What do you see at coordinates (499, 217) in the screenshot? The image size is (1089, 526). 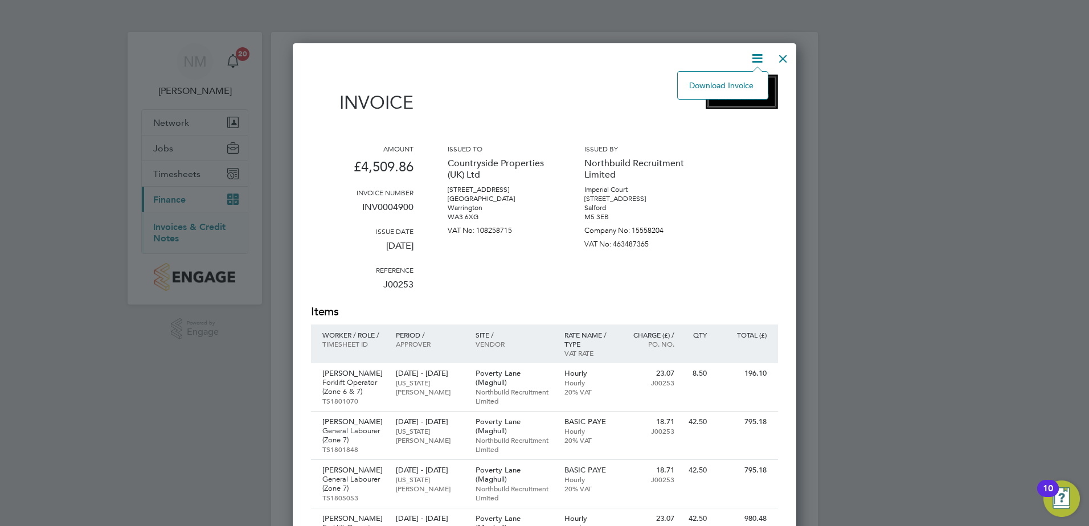 I see `p: WA3 6XG` at bounding box center [499, 217].